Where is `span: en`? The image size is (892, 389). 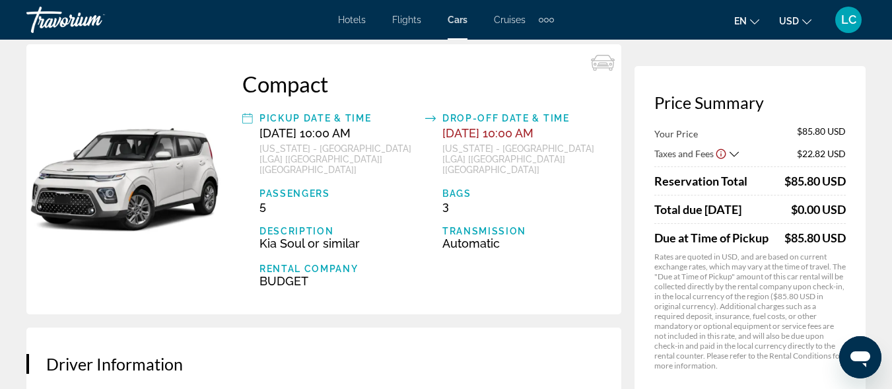
span: en is located at coordinates (740, 21).